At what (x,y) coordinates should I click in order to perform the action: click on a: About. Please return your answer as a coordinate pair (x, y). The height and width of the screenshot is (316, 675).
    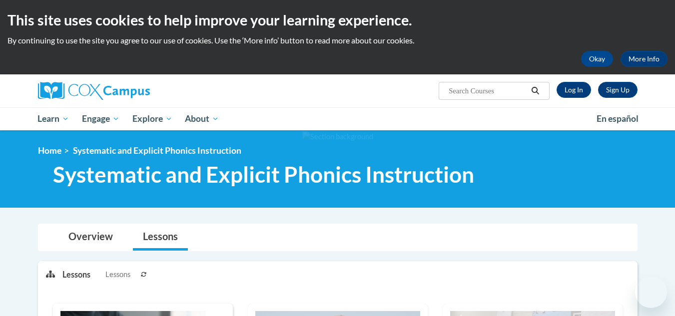
    Looking at the image, I should click on (202, 119).